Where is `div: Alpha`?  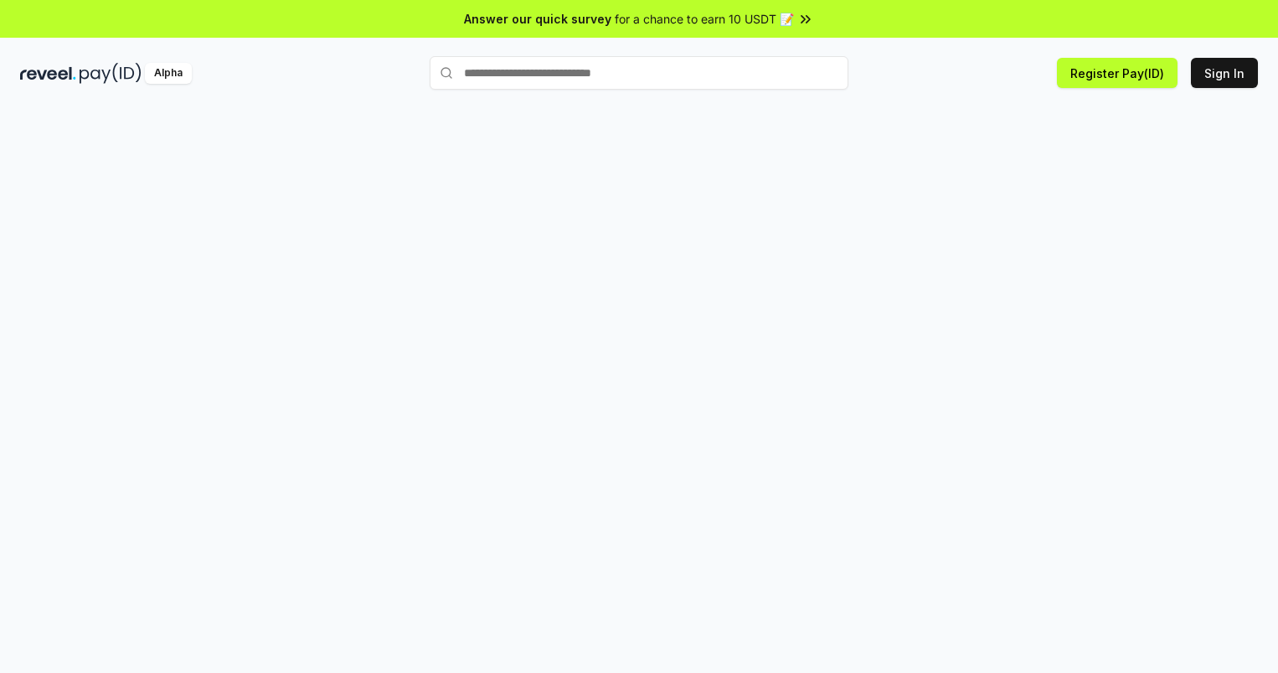
div: Alpha is located at coordinates (168, 73).